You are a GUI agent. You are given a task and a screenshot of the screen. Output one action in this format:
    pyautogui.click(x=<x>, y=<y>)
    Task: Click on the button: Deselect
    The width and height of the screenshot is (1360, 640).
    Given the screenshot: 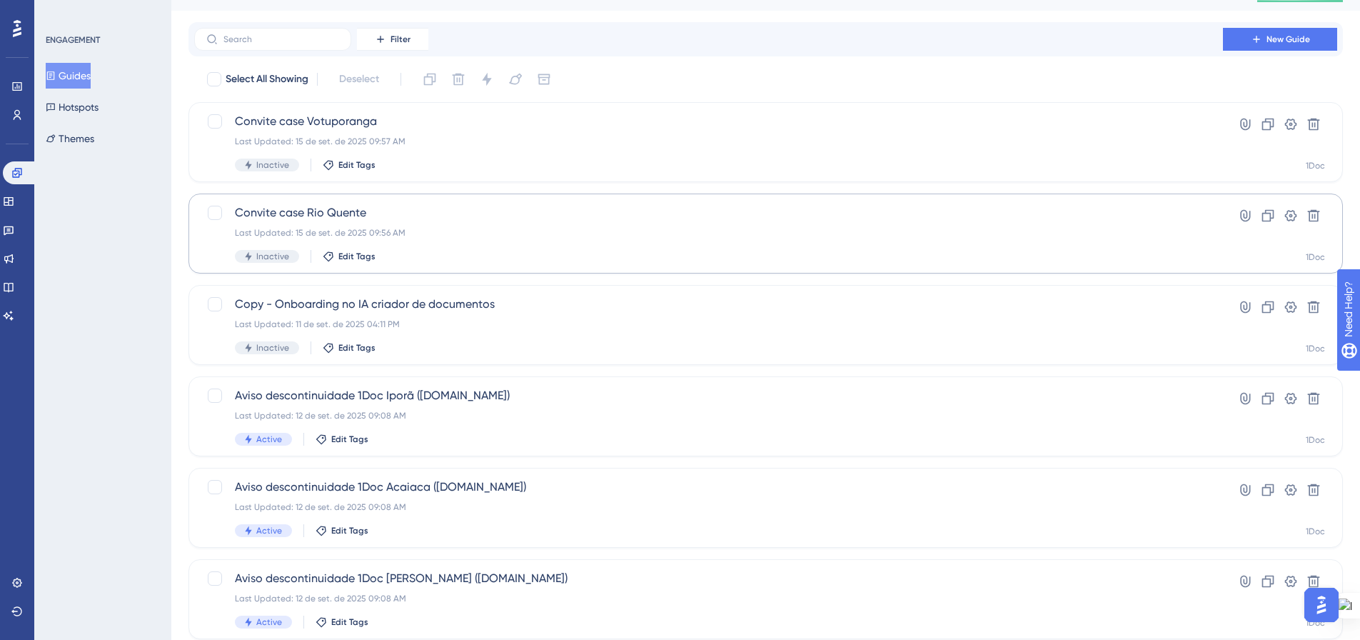 What is the action you would take?
    pyautogui.click(x=359, y=79)
    